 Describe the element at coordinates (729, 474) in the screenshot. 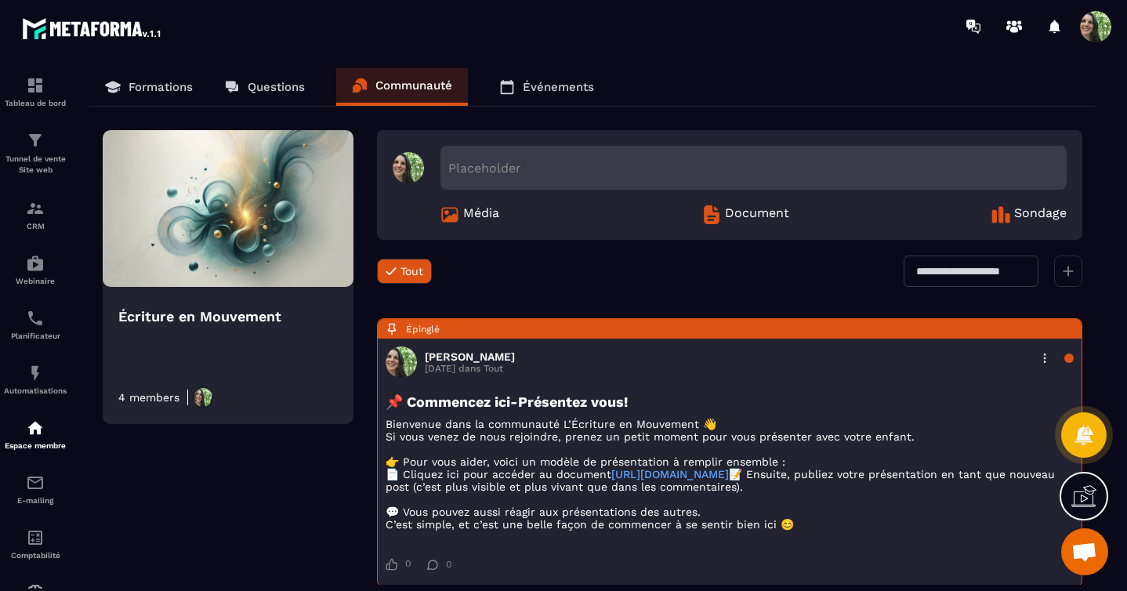

I see `p: Bienvenue dans la communauté L’Écriture en Mouvement 👋 Si vous venez de nous rejoindre, prenez un...` at that location.